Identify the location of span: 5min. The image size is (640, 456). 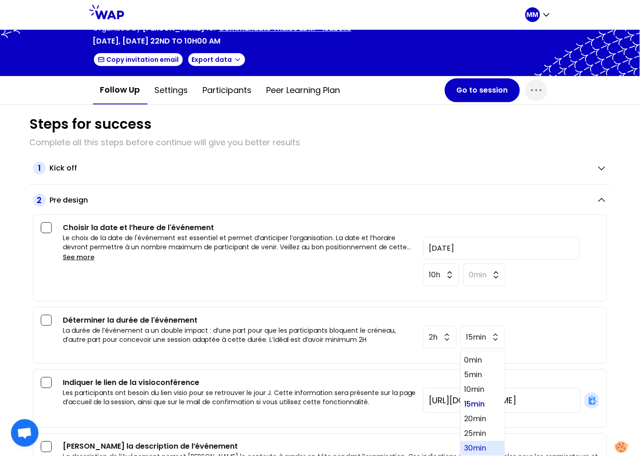
(483, 375).